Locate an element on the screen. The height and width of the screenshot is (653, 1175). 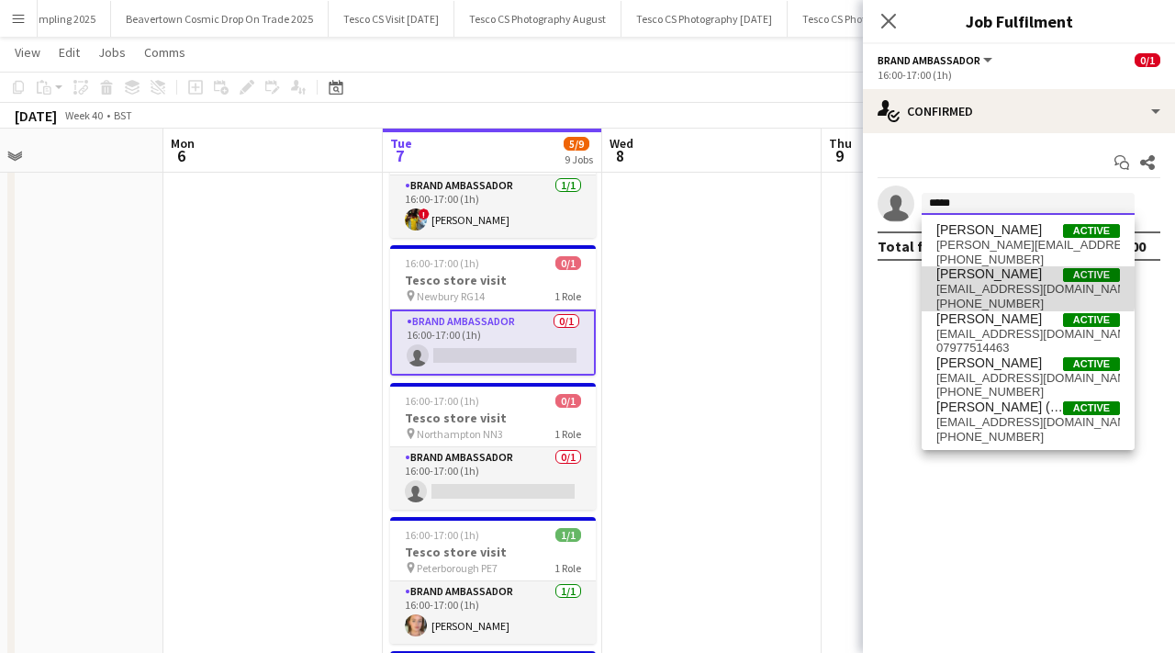
span: loopyloz28@hotmail.com is located at coordinates (1028, 334).